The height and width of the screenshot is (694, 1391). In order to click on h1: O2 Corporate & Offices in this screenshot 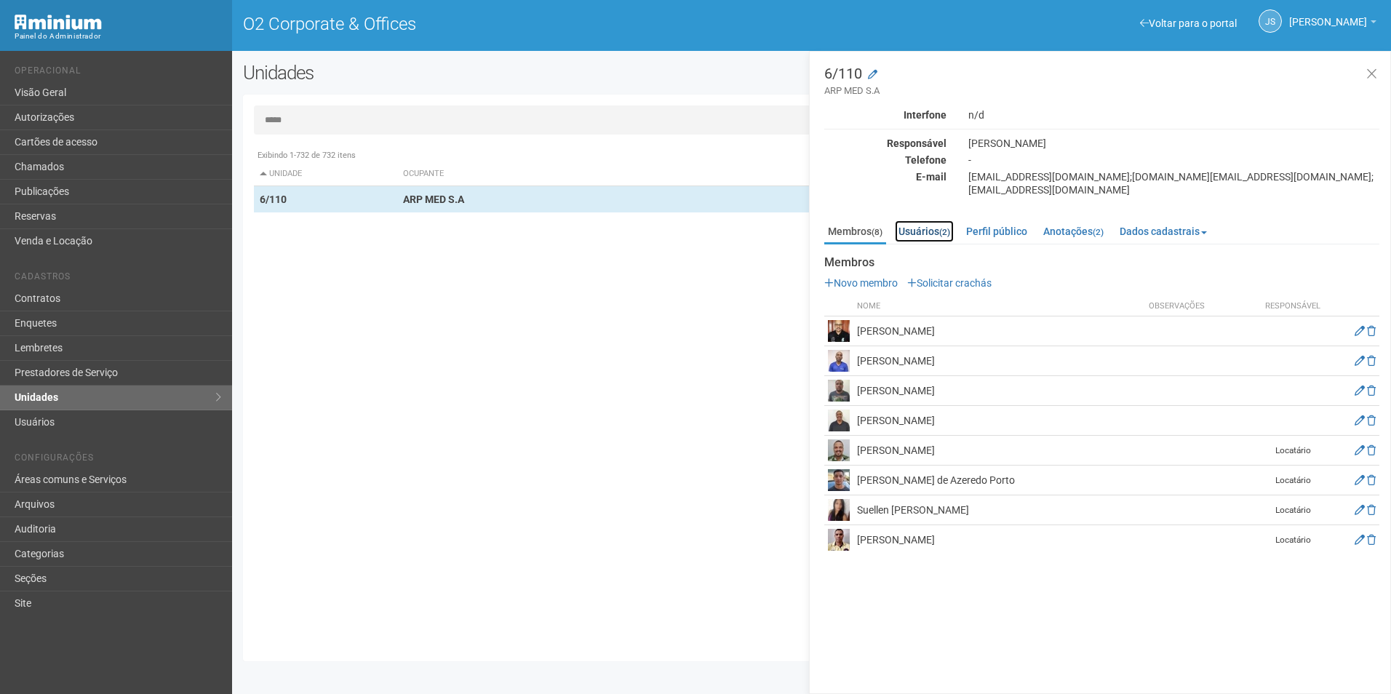, I will do `click(522, 24)`.